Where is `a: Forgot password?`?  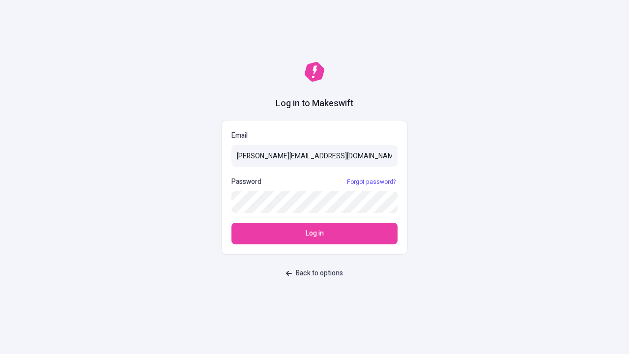 a: Forgot password? is located at coordinates (371, 182).